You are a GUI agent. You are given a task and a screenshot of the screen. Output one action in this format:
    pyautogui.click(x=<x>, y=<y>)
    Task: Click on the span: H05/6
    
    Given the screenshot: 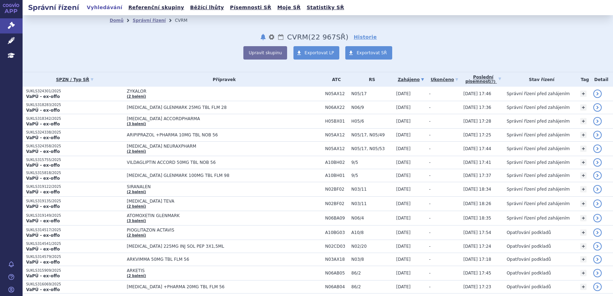 What is the action you would take?
    pyautogui.click(x=372, y=121)
    